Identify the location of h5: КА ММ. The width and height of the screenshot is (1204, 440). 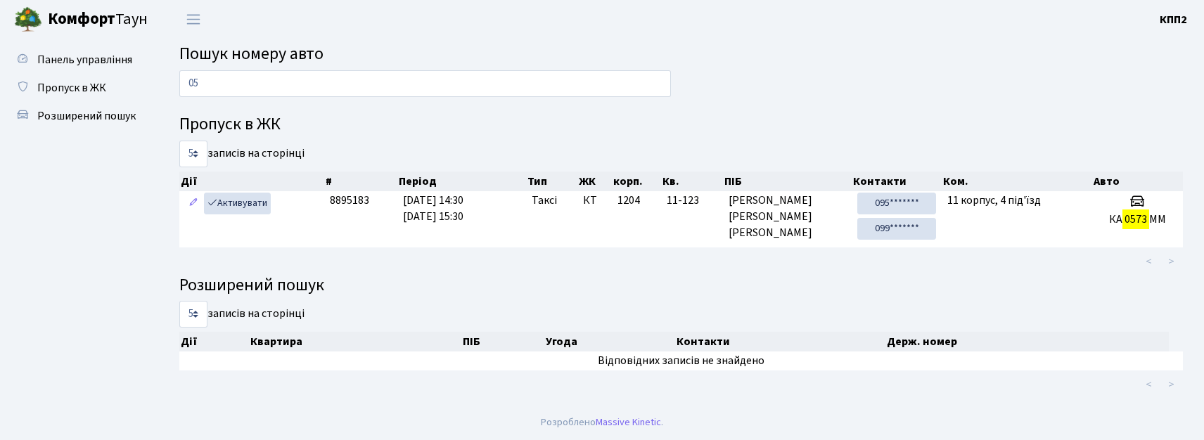
(1137, 219).